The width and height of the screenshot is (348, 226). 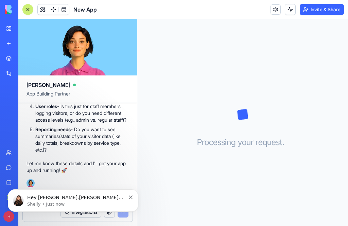 What do you see at coordinates (68, 26) in the screenshot?
I see `div: message notification from Shelly, Just now. Hey helen.riesen 👋 Welcome to Blocks 🙌 I'm here if yo...` at bounding box center [68, 26].